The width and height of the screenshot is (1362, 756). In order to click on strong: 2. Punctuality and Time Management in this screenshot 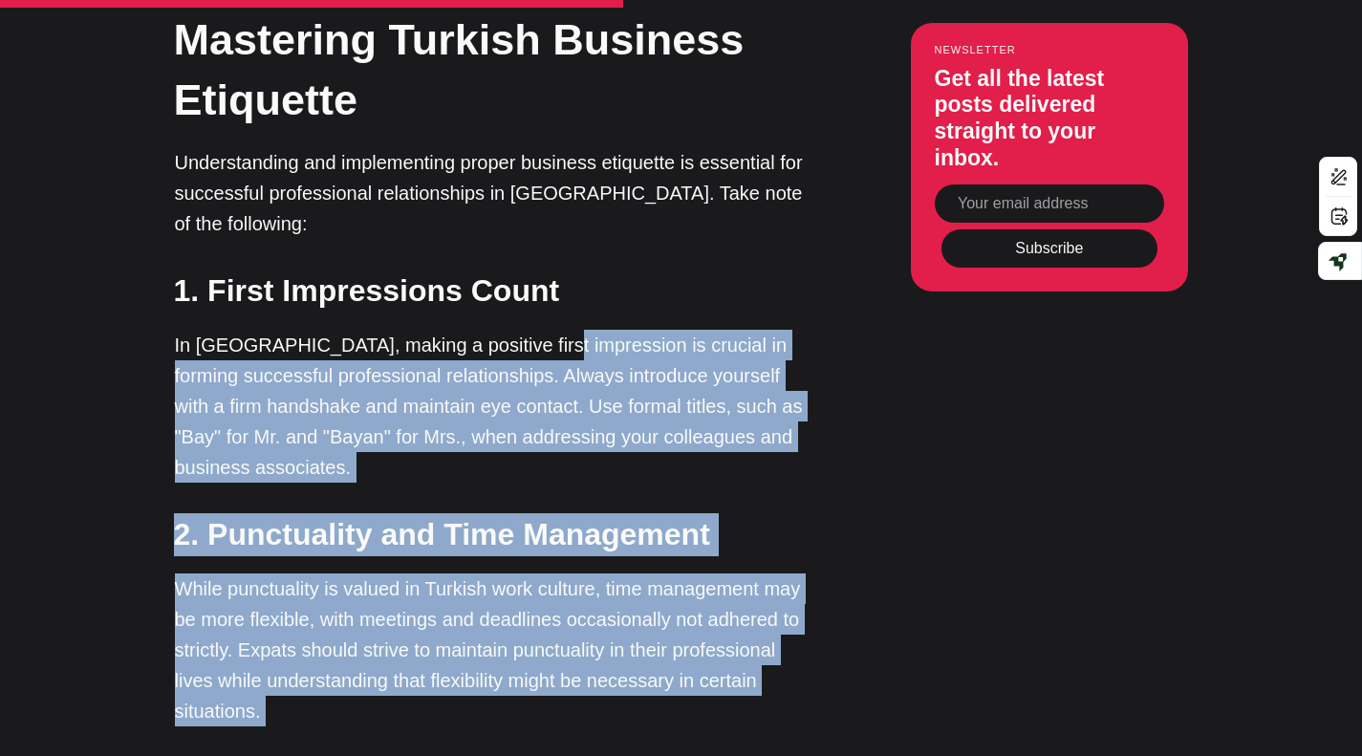, I will do `click(442, 534)`.